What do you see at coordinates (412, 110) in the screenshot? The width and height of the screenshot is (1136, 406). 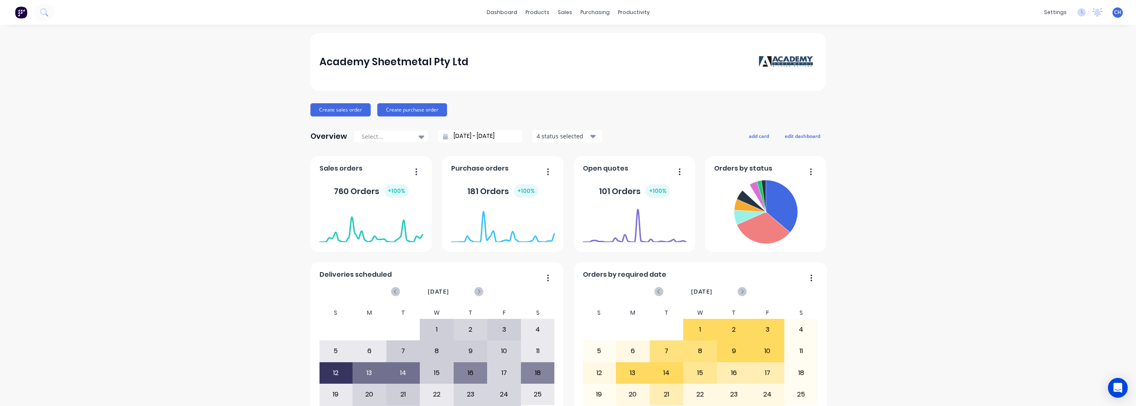 I see `button: Create purchase order` at bounding box center [412, 110].